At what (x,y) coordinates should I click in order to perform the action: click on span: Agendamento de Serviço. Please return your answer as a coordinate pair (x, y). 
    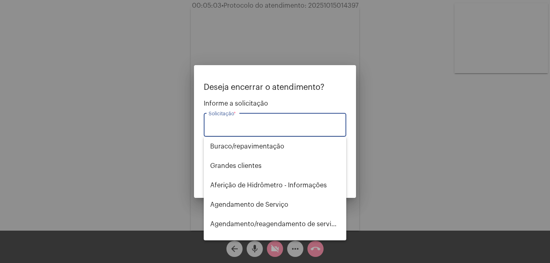
    Looking at the image, I should click on (275, 205).